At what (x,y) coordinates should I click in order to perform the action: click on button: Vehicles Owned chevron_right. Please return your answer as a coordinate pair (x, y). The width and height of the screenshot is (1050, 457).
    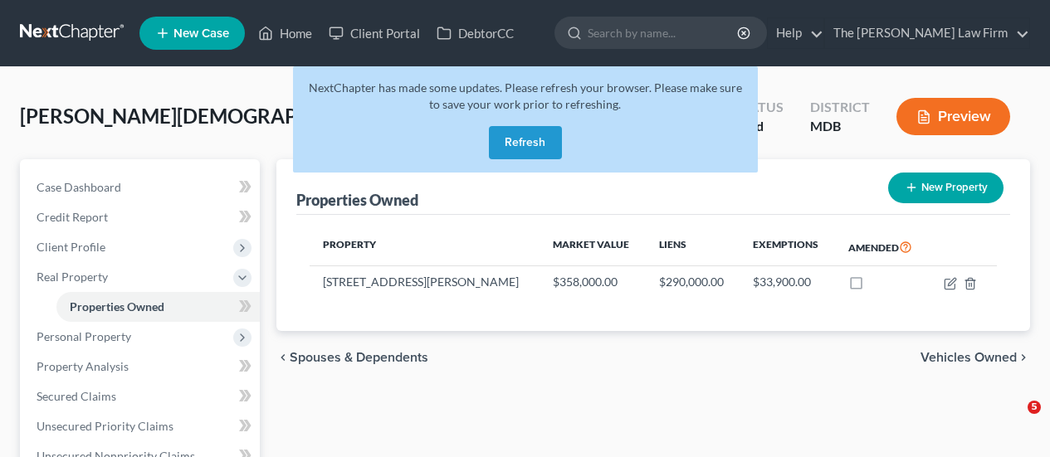
    Looking at the image, I should click on (975, 358).